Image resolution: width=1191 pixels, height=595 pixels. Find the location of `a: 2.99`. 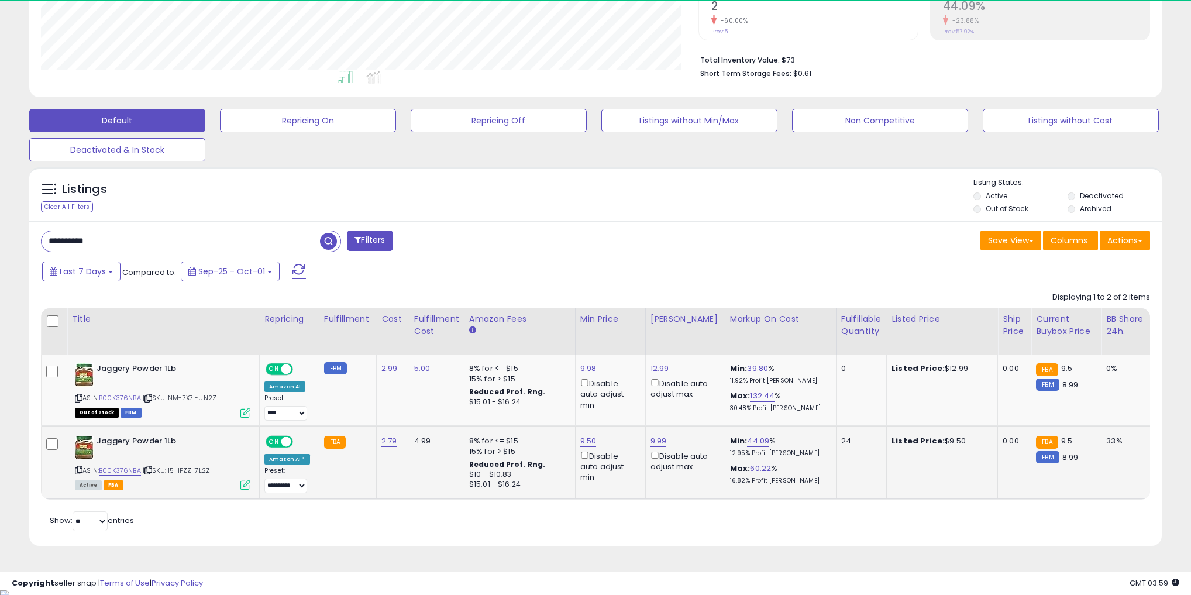

a: 2.99 is located at coordinates (390, 369).